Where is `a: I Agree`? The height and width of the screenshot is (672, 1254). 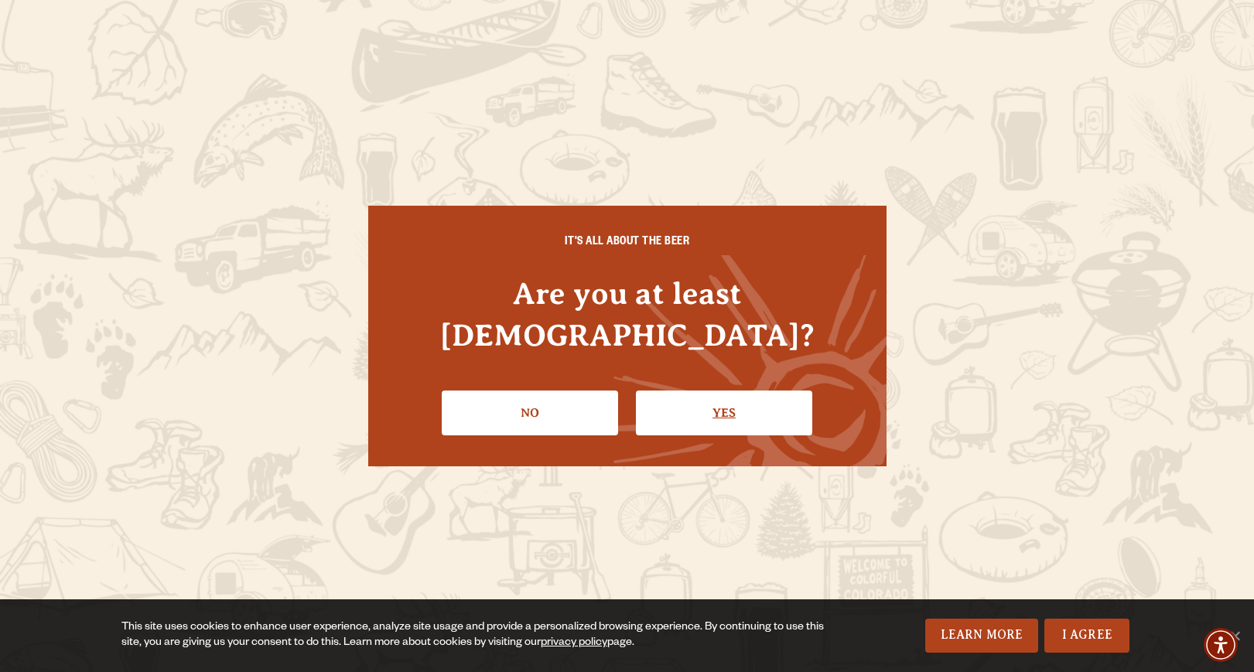 a: I Agree is located at coordinates (1087, 636).